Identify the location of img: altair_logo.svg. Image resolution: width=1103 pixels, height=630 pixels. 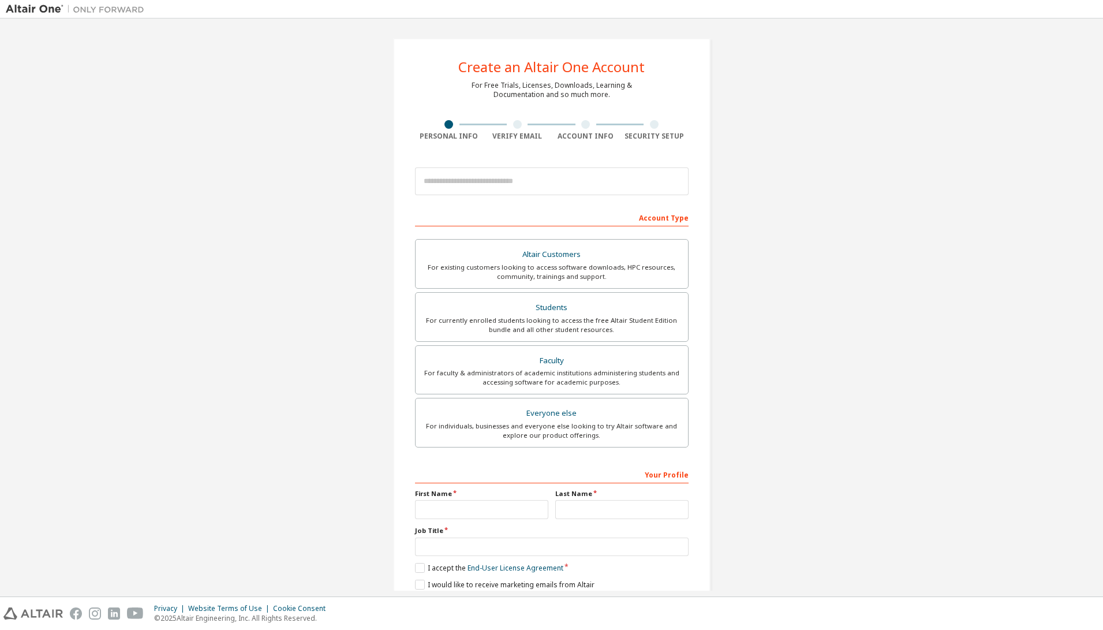
(33, 613).